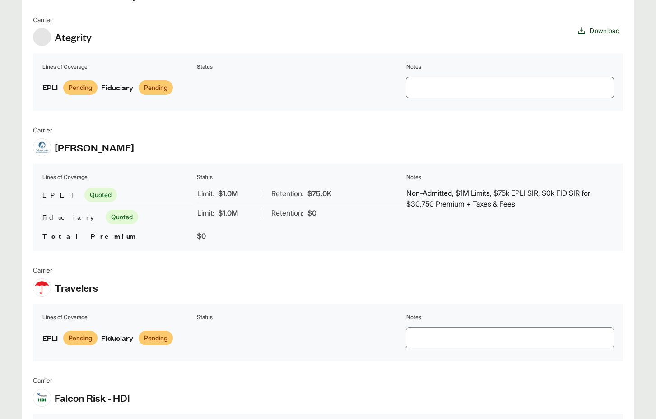  Describe the element at coordinates (42, 398) in the screenshot. I see `img: Falcon Risk - HDI` at that location.